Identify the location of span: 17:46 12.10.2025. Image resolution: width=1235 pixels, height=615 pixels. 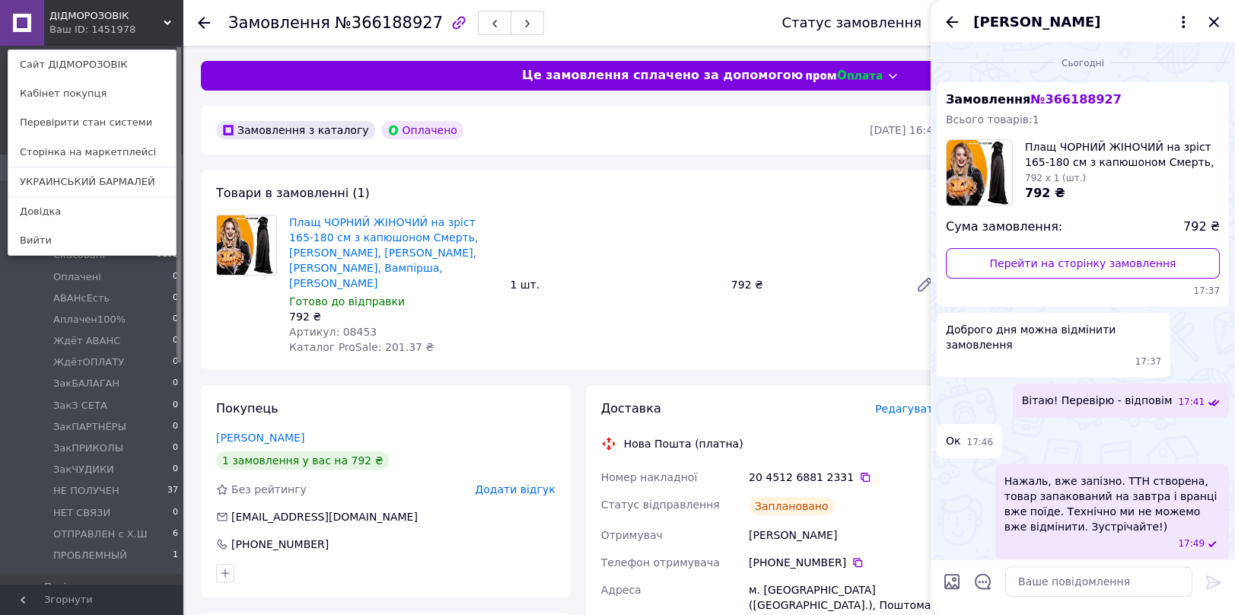
(980, 442).